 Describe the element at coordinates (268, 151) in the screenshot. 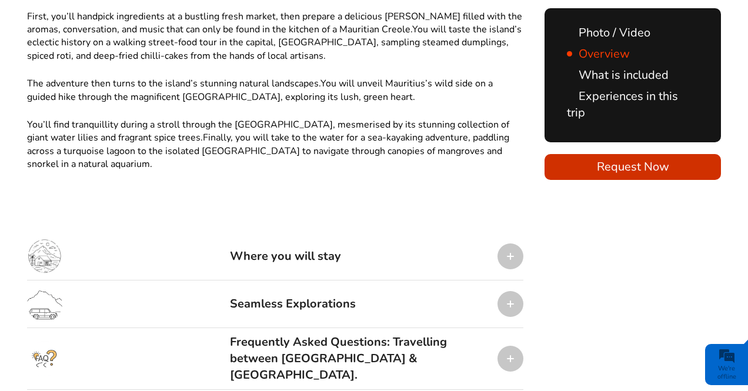

I see `span: Finally, you will take to the water for a sea-kayaking adventure, paddling across a turquoise lag...` at that location.